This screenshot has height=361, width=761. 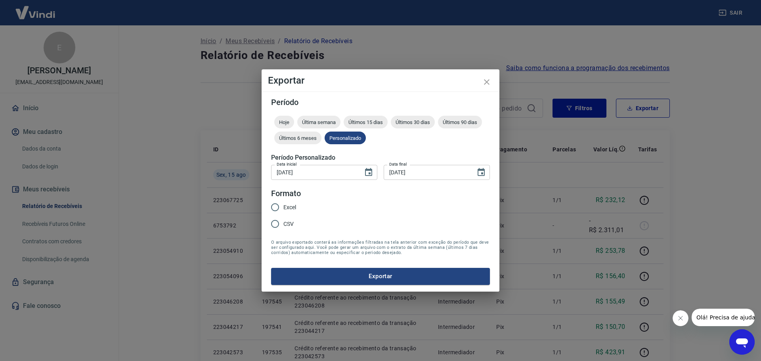 What do you see at coordinates (365, 122) in the screenshot?
I see `span: Últimos 15 dias` at bounding box center [365, 122].